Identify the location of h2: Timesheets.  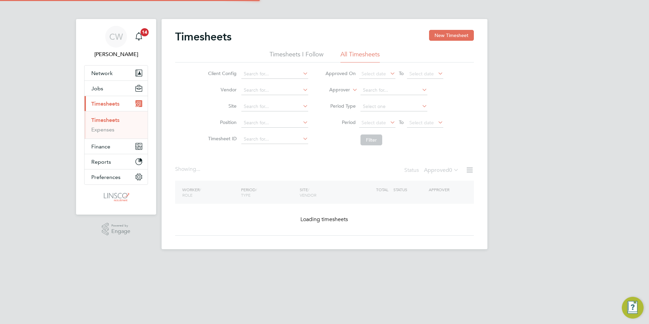
(203, 37).